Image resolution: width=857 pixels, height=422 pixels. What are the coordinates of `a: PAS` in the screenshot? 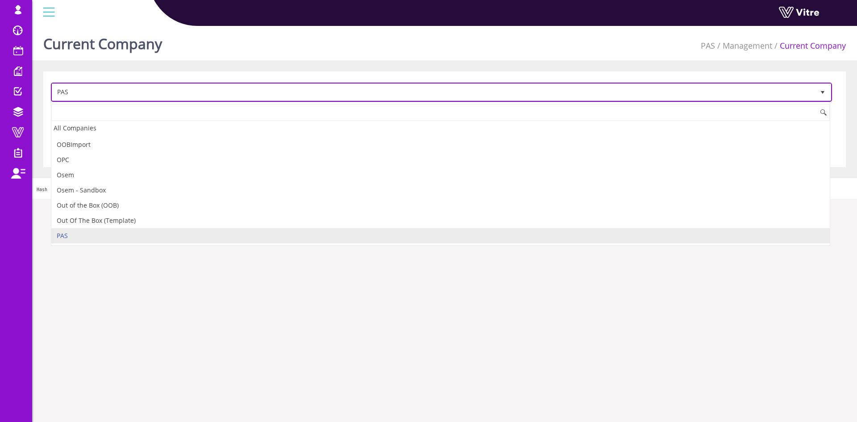 It's located at (708, 46).